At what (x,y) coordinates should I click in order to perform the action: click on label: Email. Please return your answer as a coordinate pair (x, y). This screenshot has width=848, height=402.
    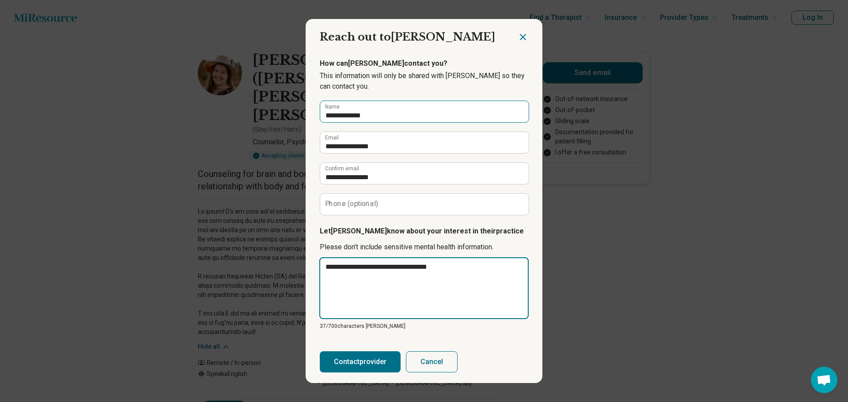
    Looking at the image, I should click on (332, 138).